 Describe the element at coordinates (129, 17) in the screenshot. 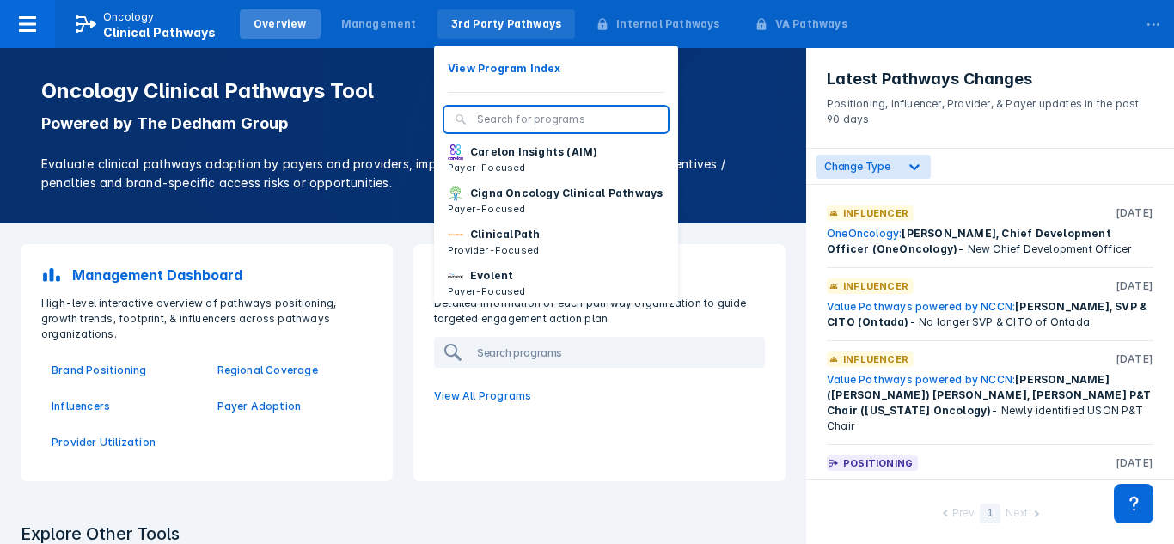

I see `p: Oncology` at that location.